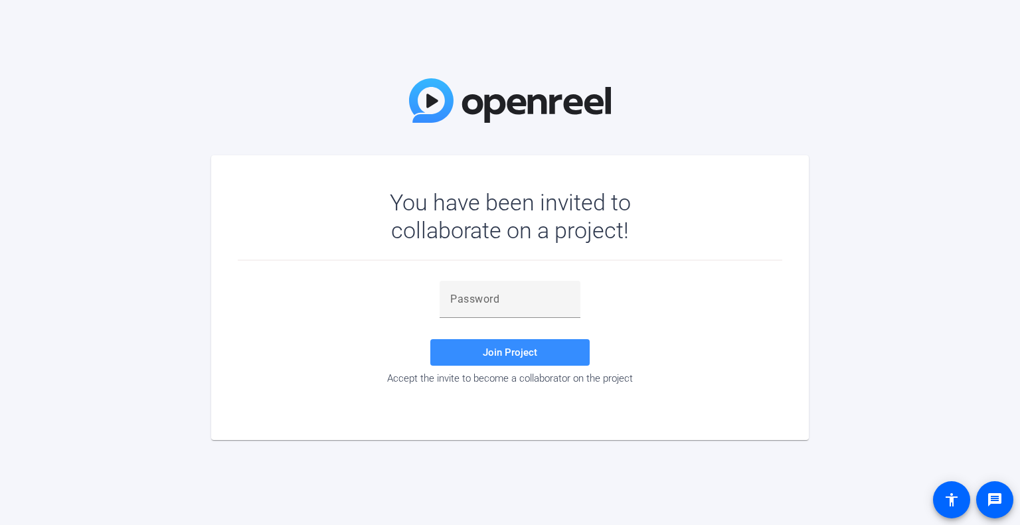  I want to click on input: Password, so click(510, 300).